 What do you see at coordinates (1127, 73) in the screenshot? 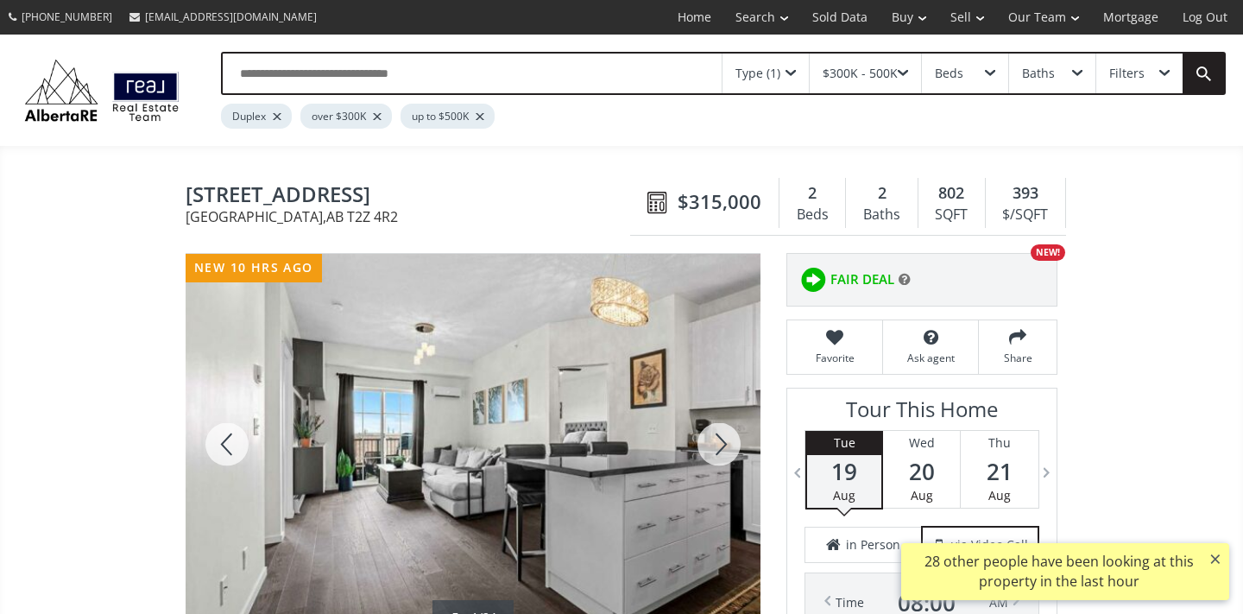
I see `div: Filters` at bounding box center [1127, 73].